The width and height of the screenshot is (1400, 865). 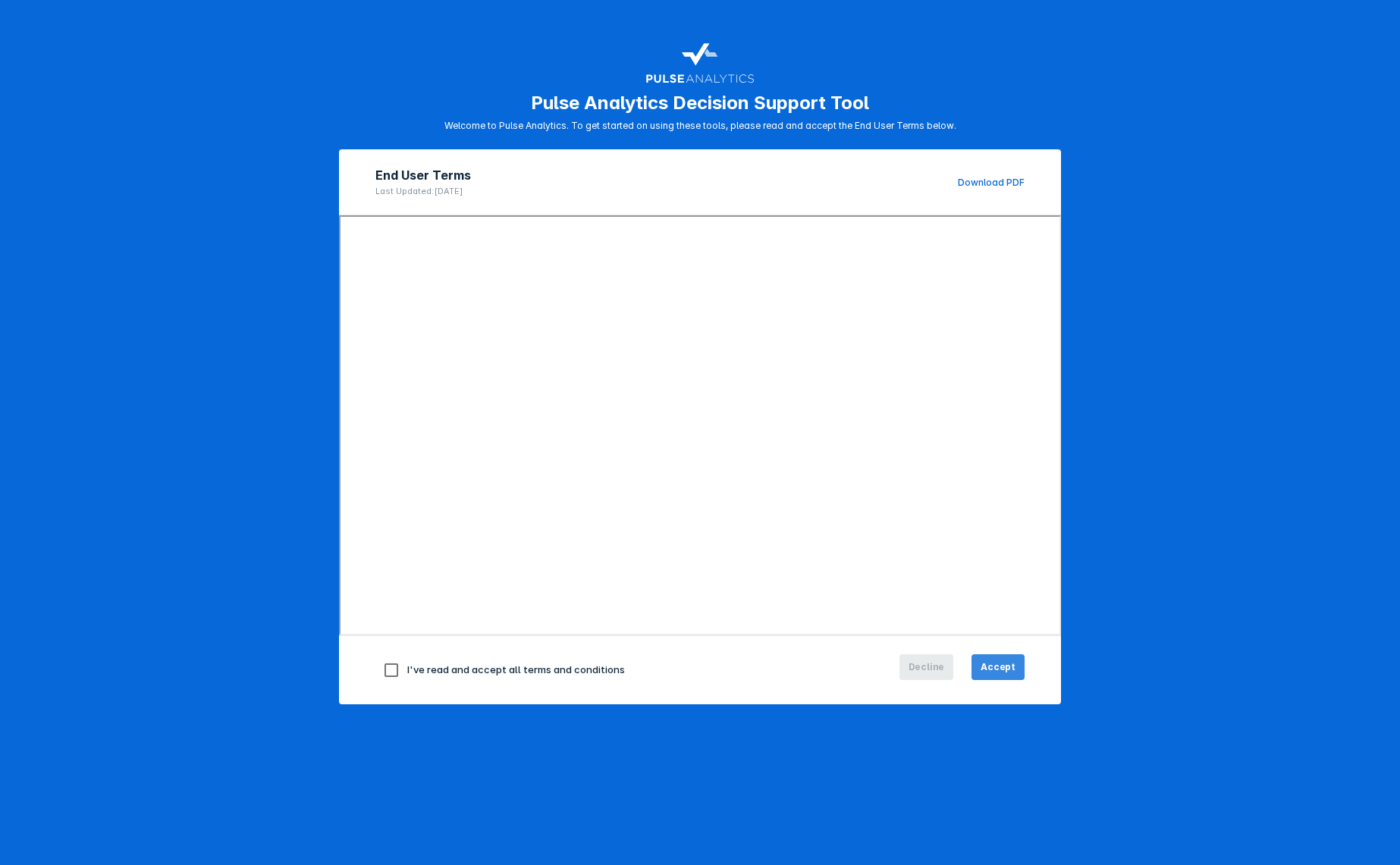 What do you see at coordinates (997, 667) in the screenshot?
I see `button: Accept` at bounding box center [997, 667].